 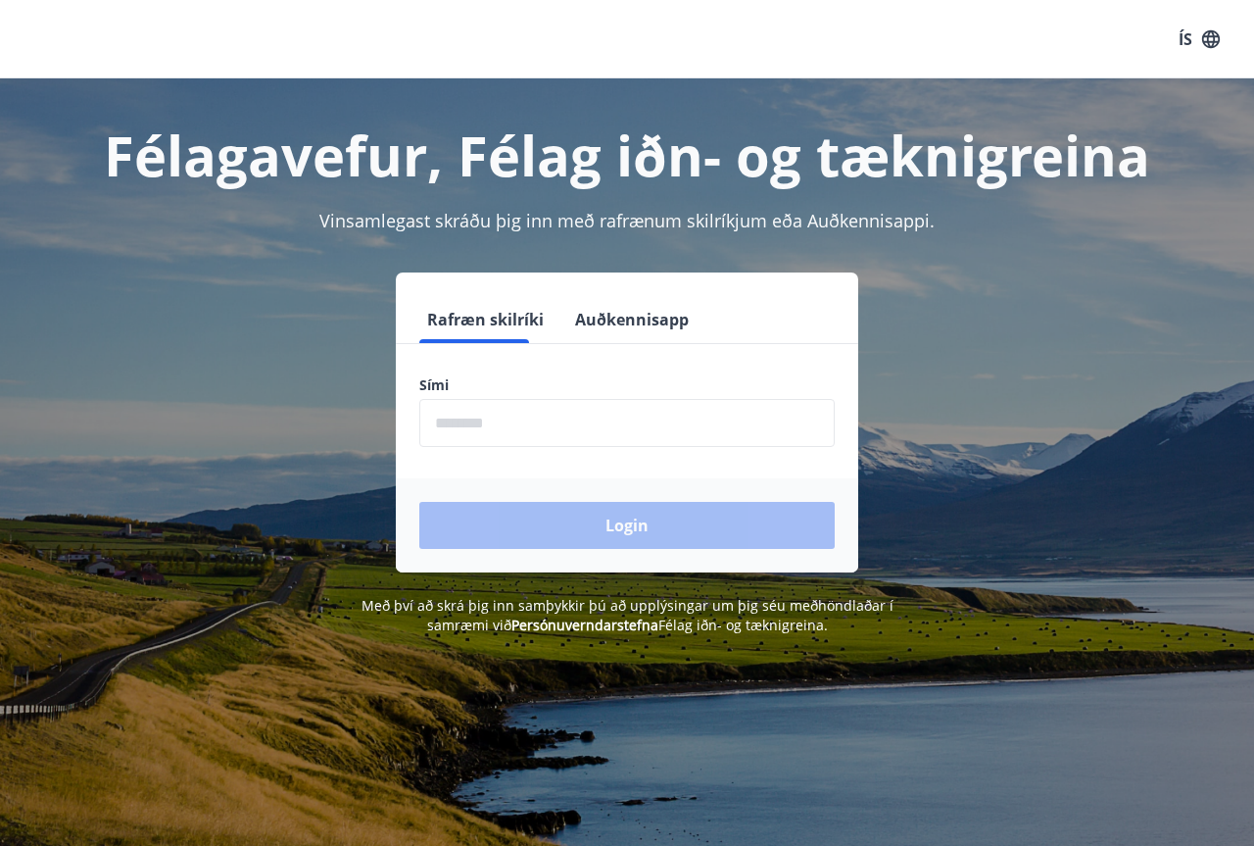 What do you see at coordinates (627, 155) in the screenshot?
I see `h1: Félagavefur, Félag iðn- og tæknigreina` at bounding box center [627, 155].